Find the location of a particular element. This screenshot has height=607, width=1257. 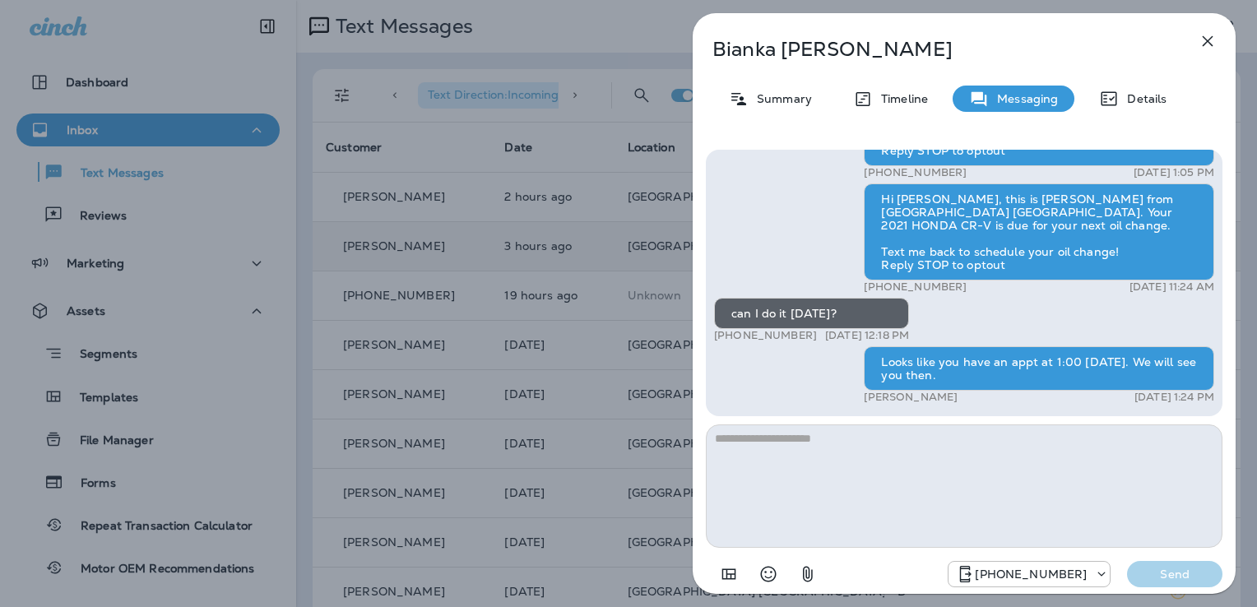

div: +1 (984) 409-9300 is located at coordinates (1029, 574).